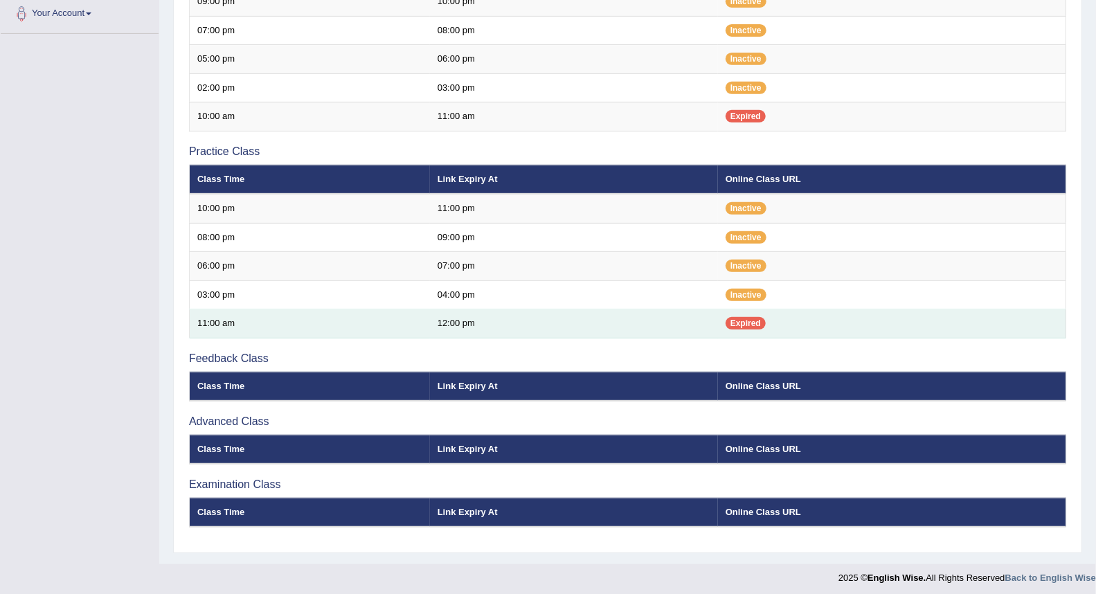 Image resolution: width=1096 pixels, height=594 pixels. What do you see at coordinates (967, 574) in the screenshot?
I see `div: 2025 © All Rights Reserved` at bounding box center [967, 574].